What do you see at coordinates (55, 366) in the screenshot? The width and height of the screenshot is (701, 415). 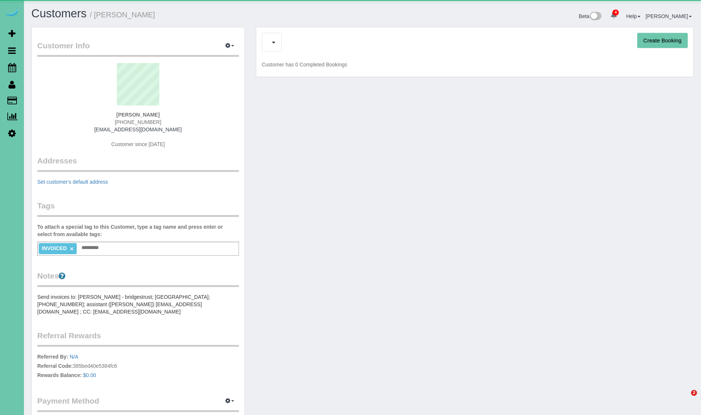 I see `label: Referral Code:` at bounding box center [55, 366].